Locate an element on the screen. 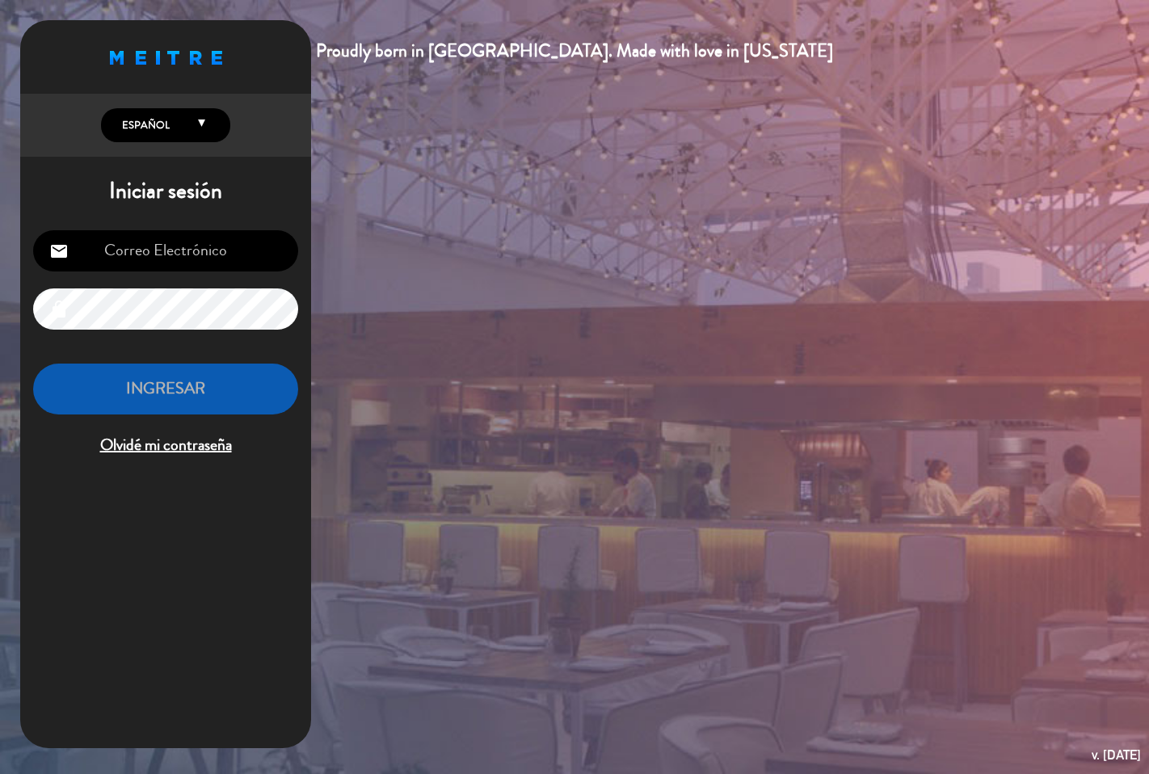 This screenshot has width=1149, height=774. i: email is located at coordinates (59, 251).